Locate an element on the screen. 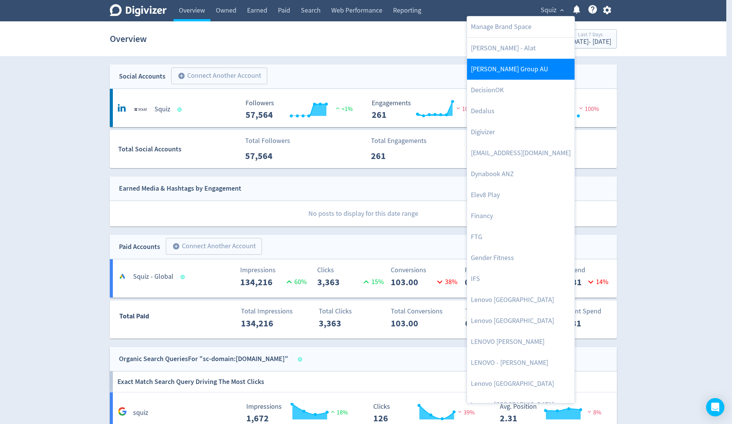 This screenshot has width=732, height=424. a: Dynabook ANZ is located at coordinates (521, 174).